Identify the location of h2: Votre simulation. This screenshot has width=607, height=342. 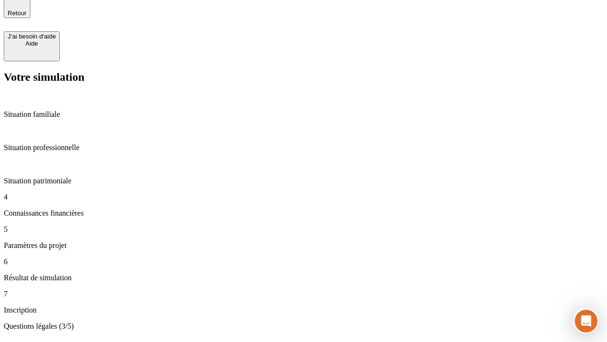
(304, 77).